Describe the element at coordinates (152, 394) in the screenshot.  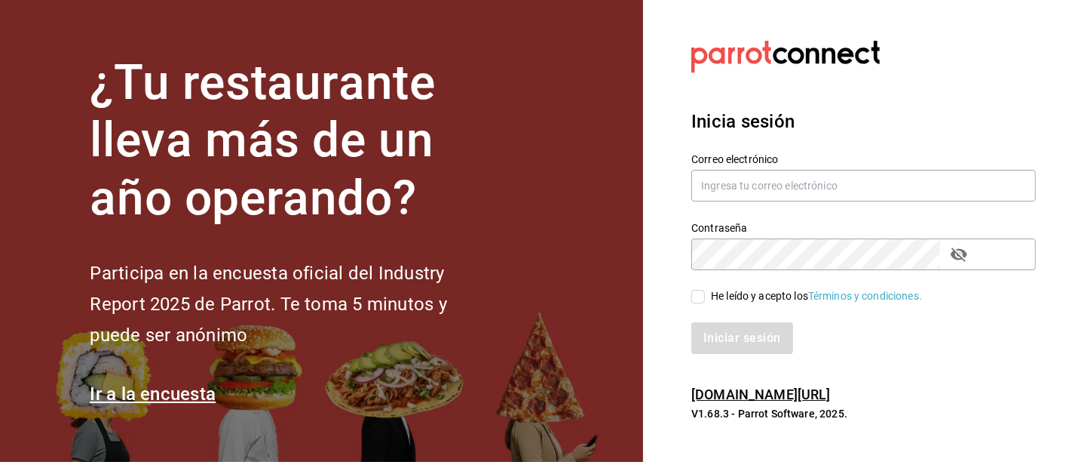
I see `a: Ir a la encuesta` at that location.